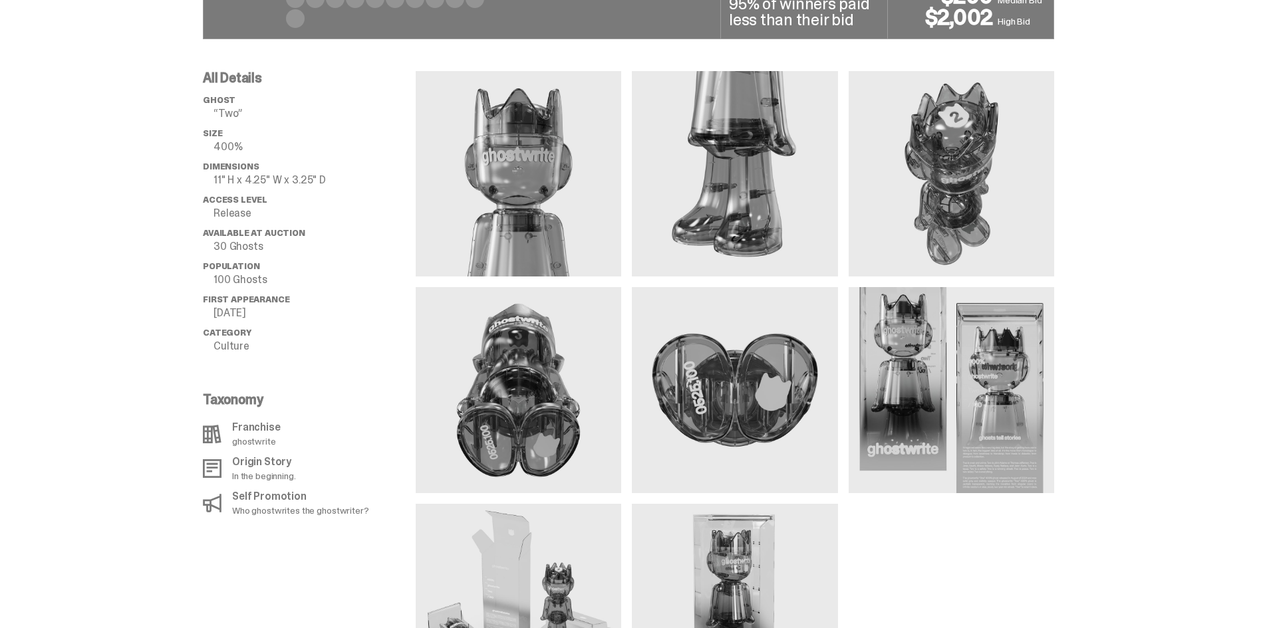  I want to click on p: Origin Story, so click(264, 462).